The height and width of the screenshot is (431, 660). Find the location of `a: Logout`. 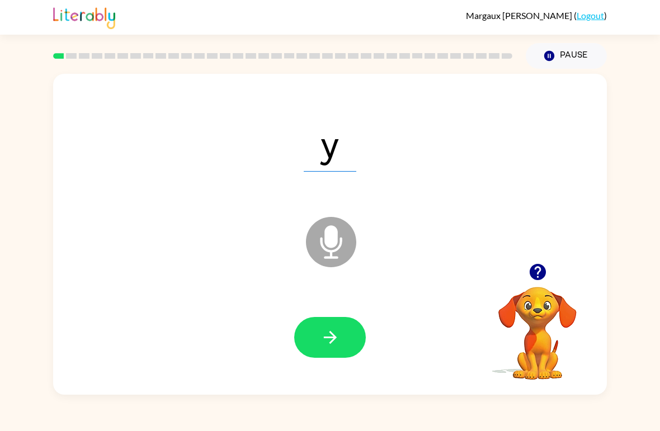

a: Logout is located at coordinates (590, 15).